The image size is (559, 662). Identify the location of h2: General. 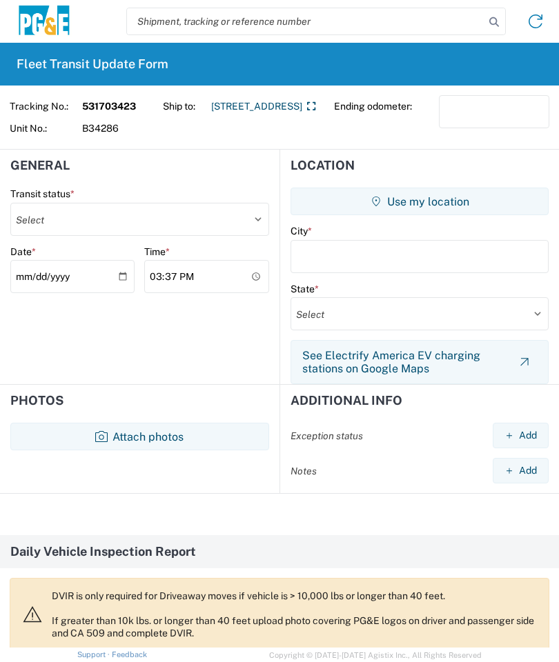
(40, 165).